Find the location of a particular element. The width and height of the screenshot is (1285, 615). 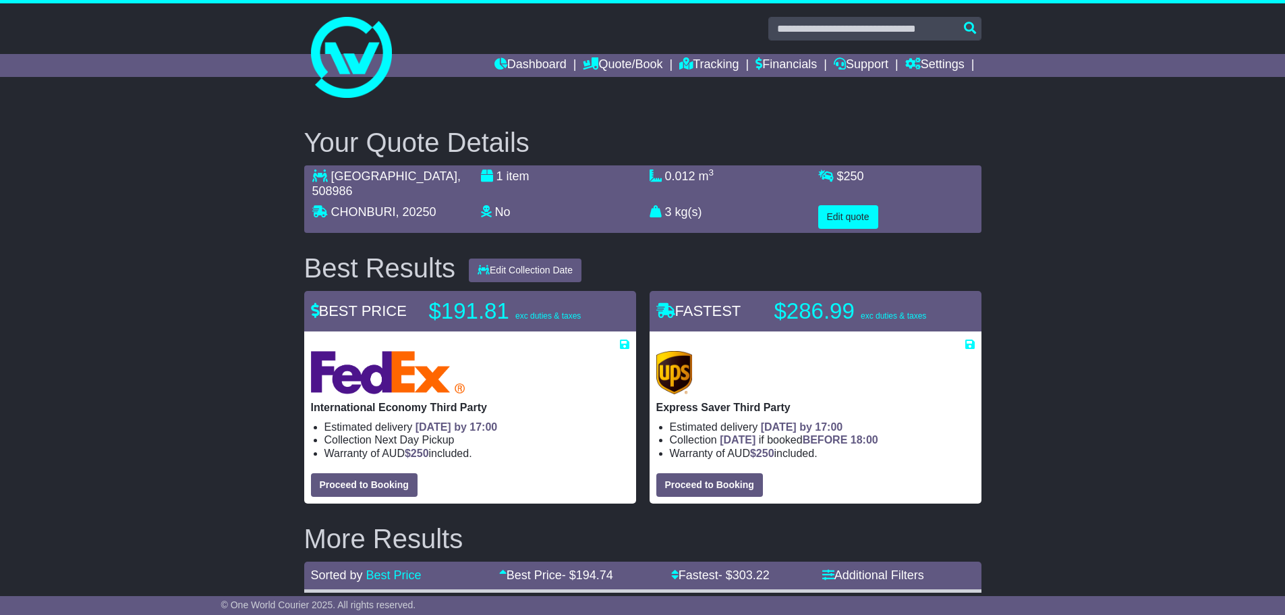

p: $286.99 is located at coordinates (859, 311).